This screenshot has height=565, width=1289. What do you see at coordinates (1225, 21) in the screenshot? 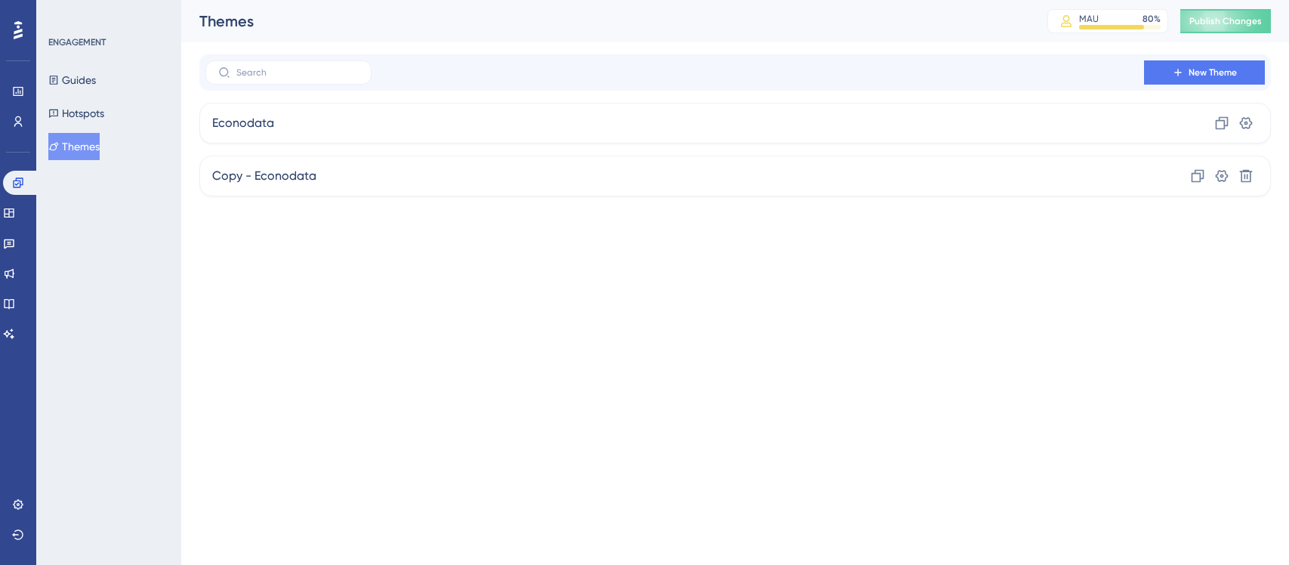
I see `button: Publish Changes` at bounding box center [1225, 21].